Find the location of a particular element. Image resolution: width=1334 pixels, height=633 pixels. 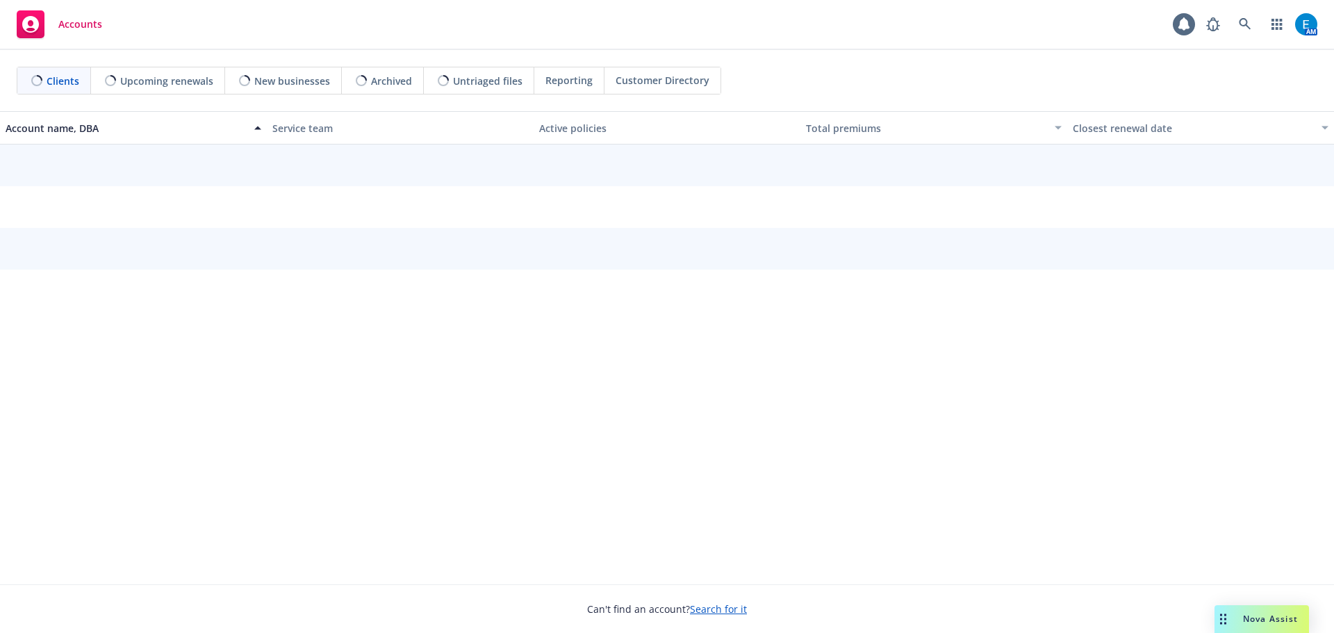

a: Search is located at coordinates (1245, 24).